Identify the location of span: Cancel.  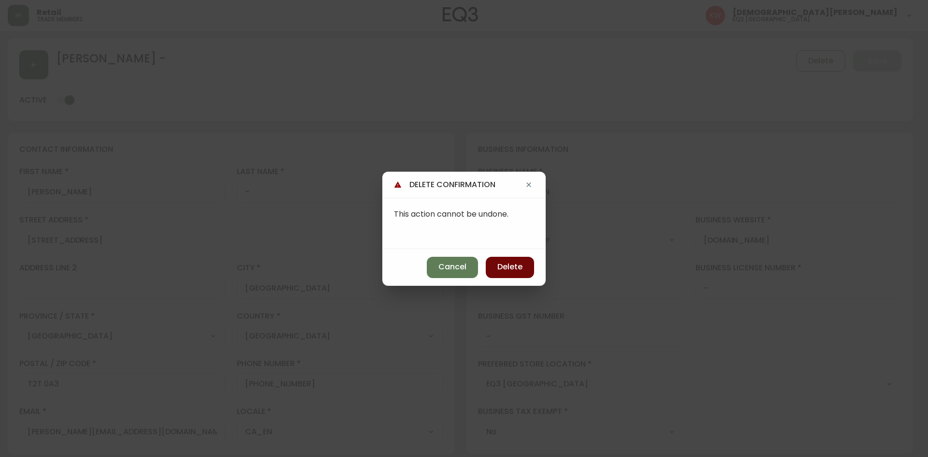
(453, 267).